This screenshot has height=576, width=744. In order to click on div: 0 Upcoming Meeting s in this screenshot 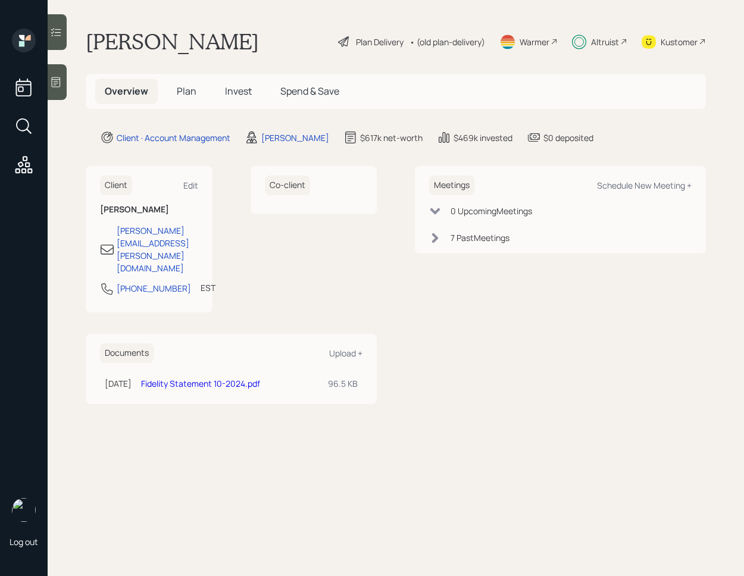, I will do `click(491, 211)`.